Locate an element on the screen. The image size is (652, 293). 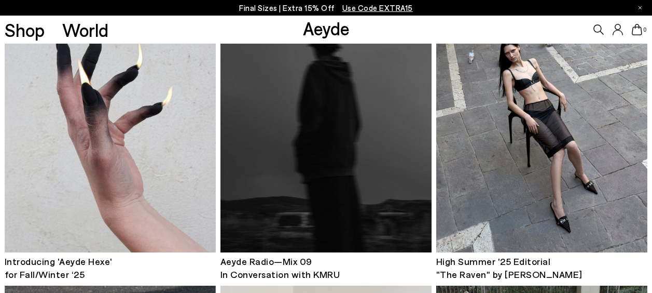
span: Aeyde Radio—Mix 09 In Conversation with KMRU is located at coordinates (280, 267).